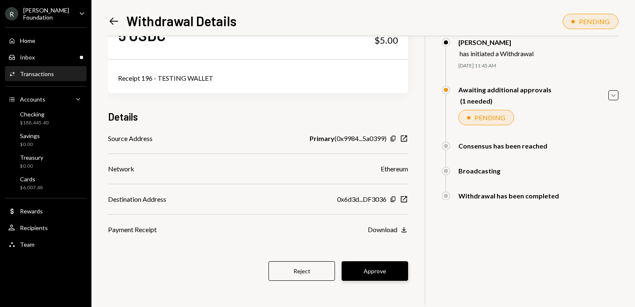  Describe the element at coordinates (31, 187) in the screenshot. I see `div: $6,007.48` at that location.